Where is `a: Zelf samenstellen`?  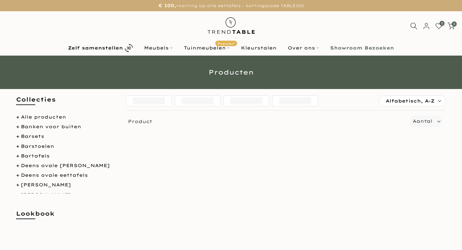 a: Zelf samenstellen is located at coordinates (100, 48).